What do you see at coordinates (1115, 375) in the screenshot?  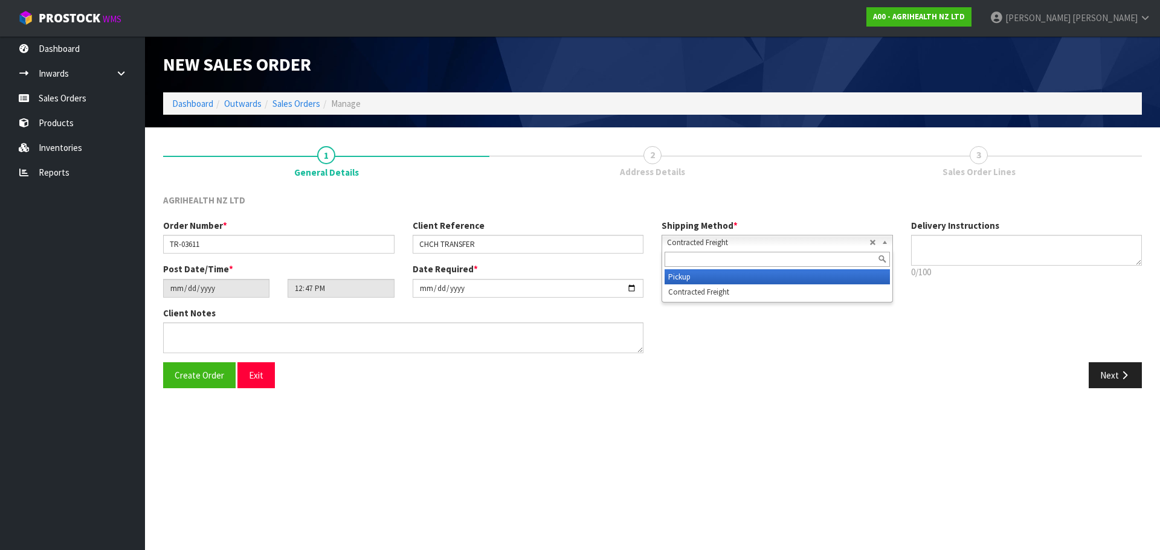 I see `button: Next` at bounding box center [1115, 375].